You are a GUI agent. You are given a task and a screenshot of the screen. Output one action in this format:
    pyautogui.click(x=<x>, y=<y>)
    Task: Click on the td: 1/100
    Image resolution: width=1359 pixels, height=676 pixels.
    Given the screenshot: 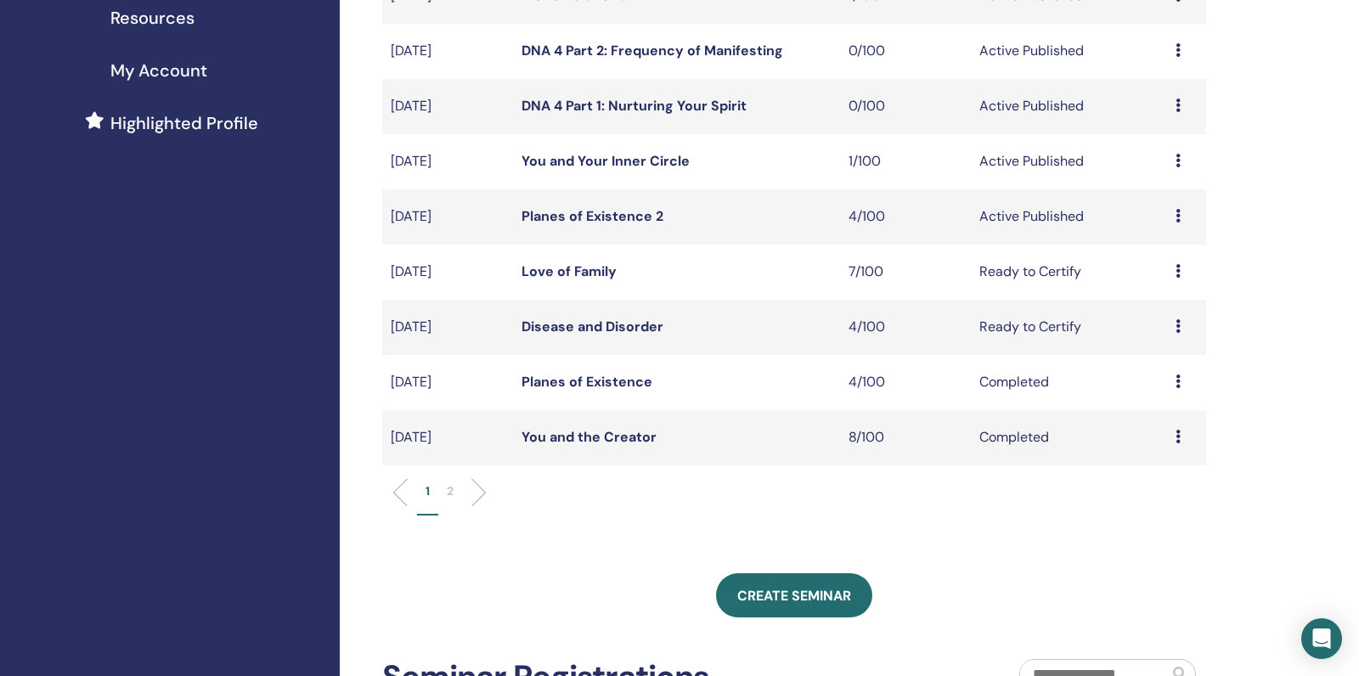 What is the action you would take?
    pyautogui.click(x=905, y=161)
    